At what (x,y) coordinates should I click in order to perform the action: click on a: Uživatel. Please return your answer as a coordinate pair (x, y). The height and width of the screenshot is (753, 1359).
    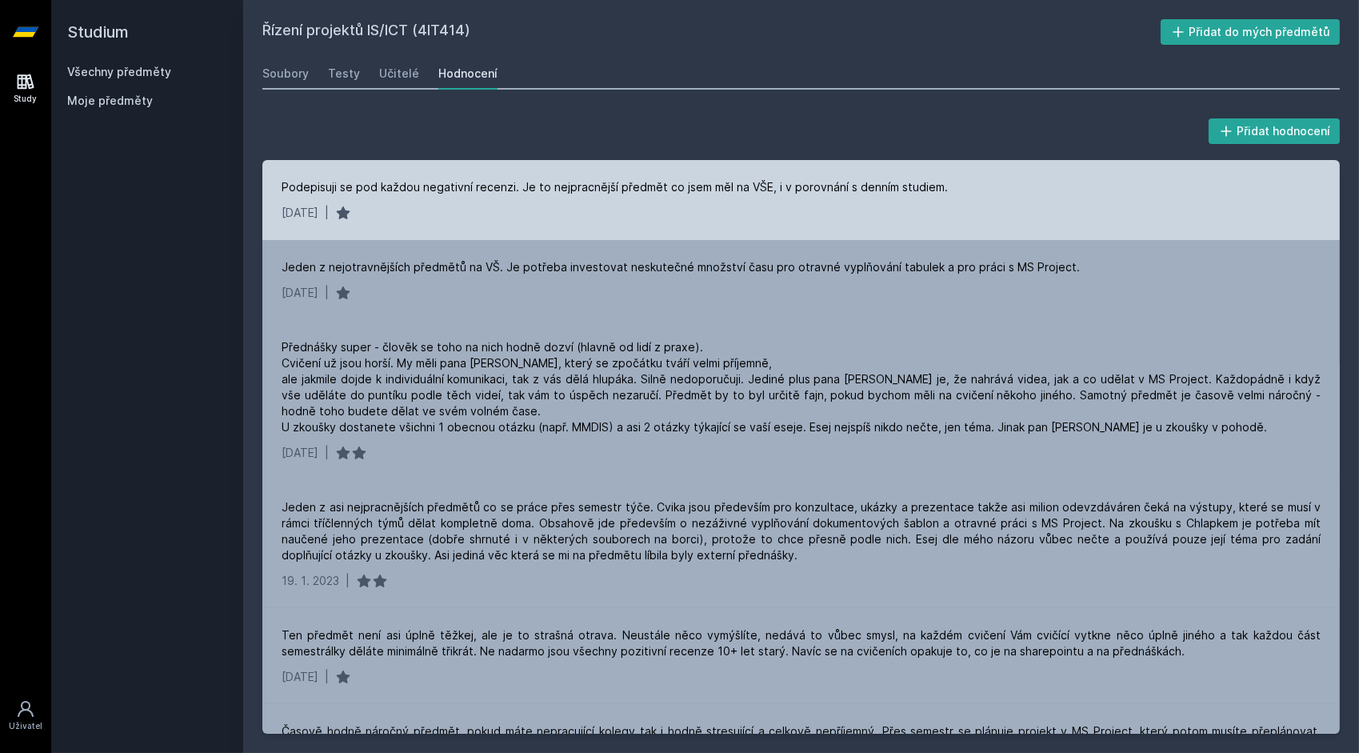
    Looking at the image, I should click on (26, 715).